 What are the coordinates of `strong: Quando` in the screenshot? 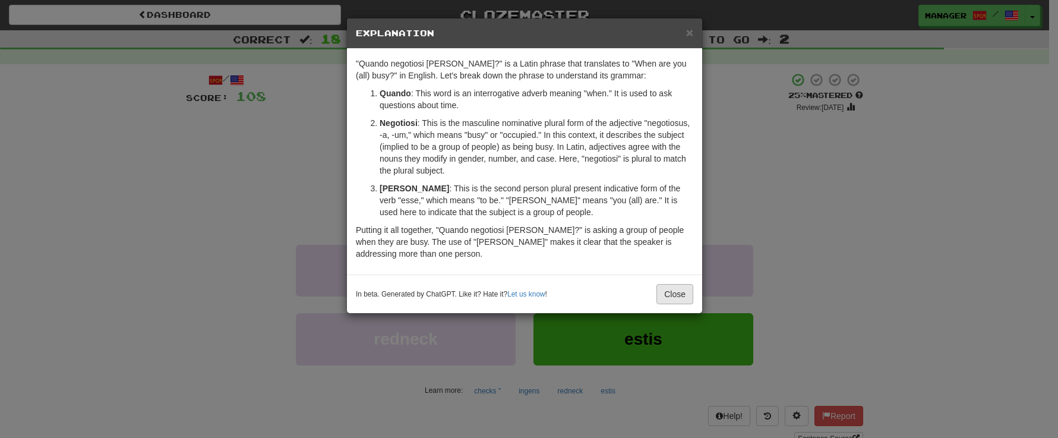 It's located at (395, 93).